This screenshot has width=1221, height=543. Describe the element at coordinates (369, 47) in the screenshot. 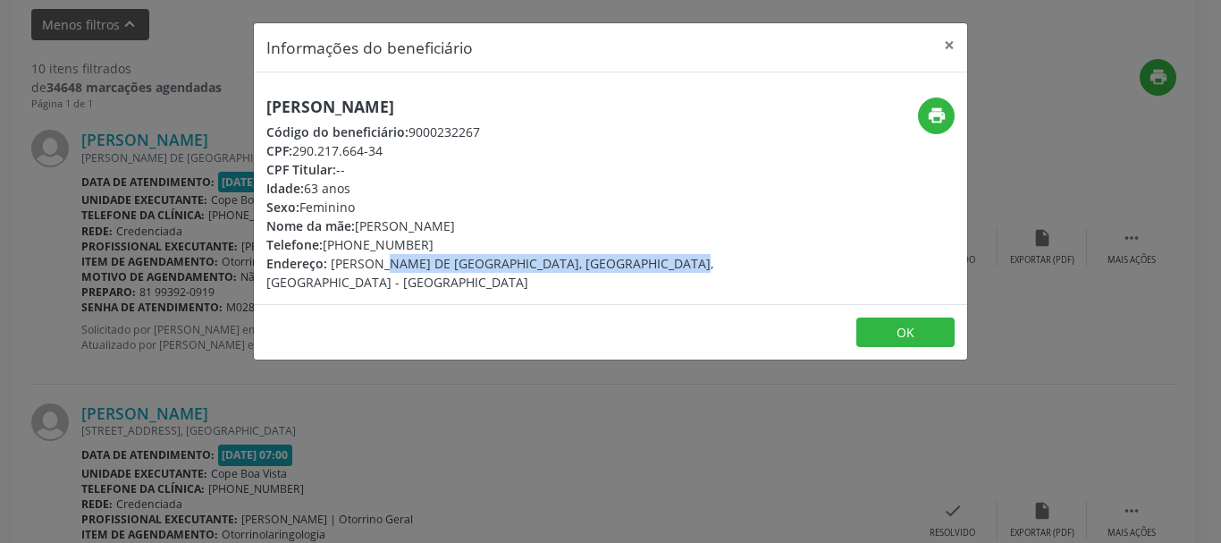

I see `h5: Informações do beneficiário` at that location.